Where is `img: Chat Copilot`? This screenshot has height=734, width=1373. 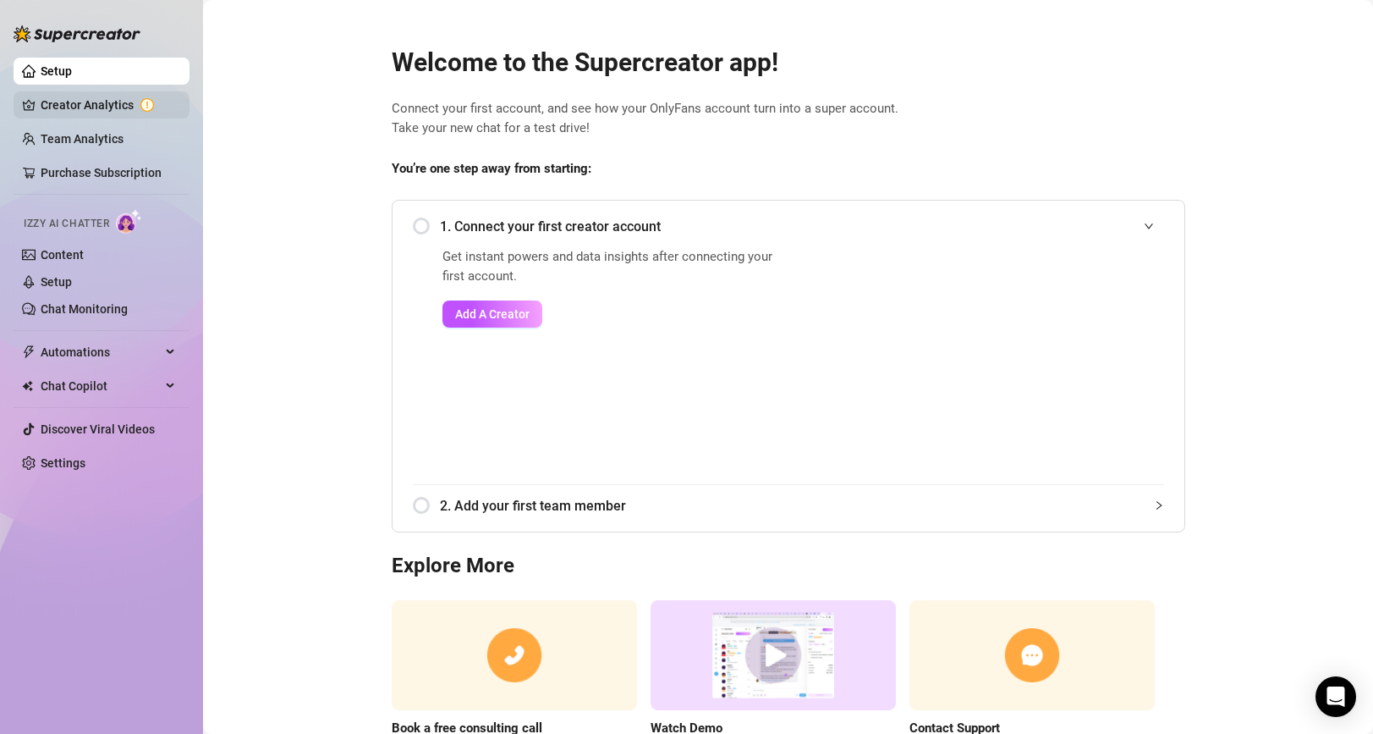 img: Chat Copilot is located at coordinates (27, 386).